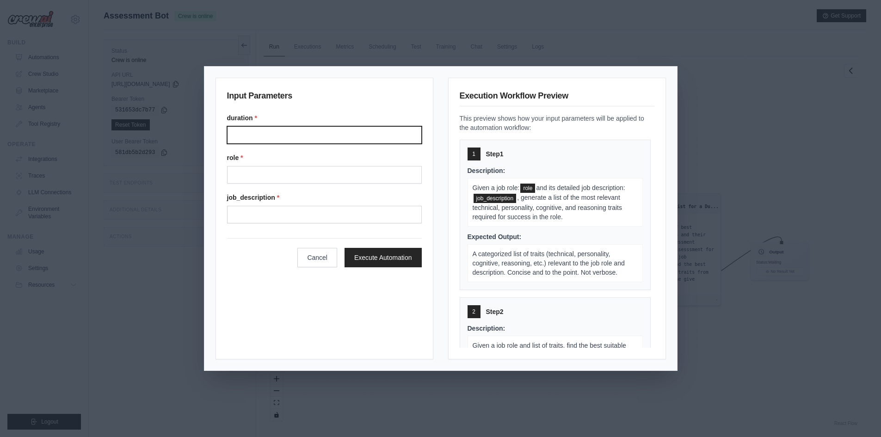 This screenshot has width=881, height=437. I want to click on span: Step 2, so click(495, 312).